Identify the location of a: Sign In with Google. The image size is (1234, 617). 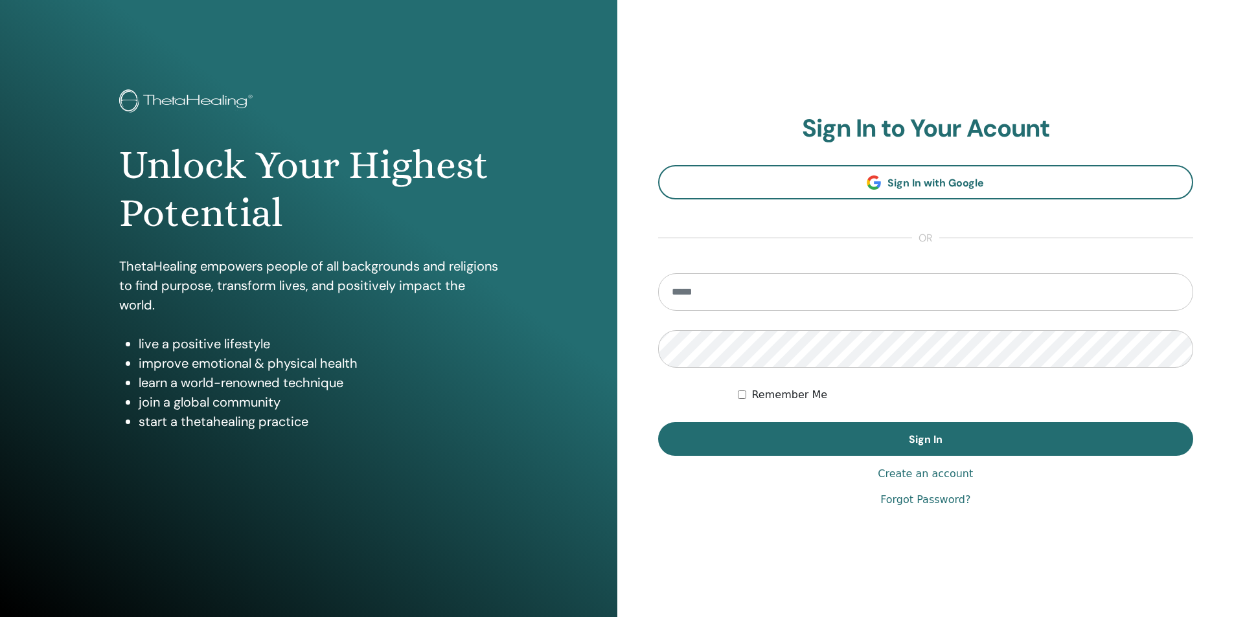
(926, 182).